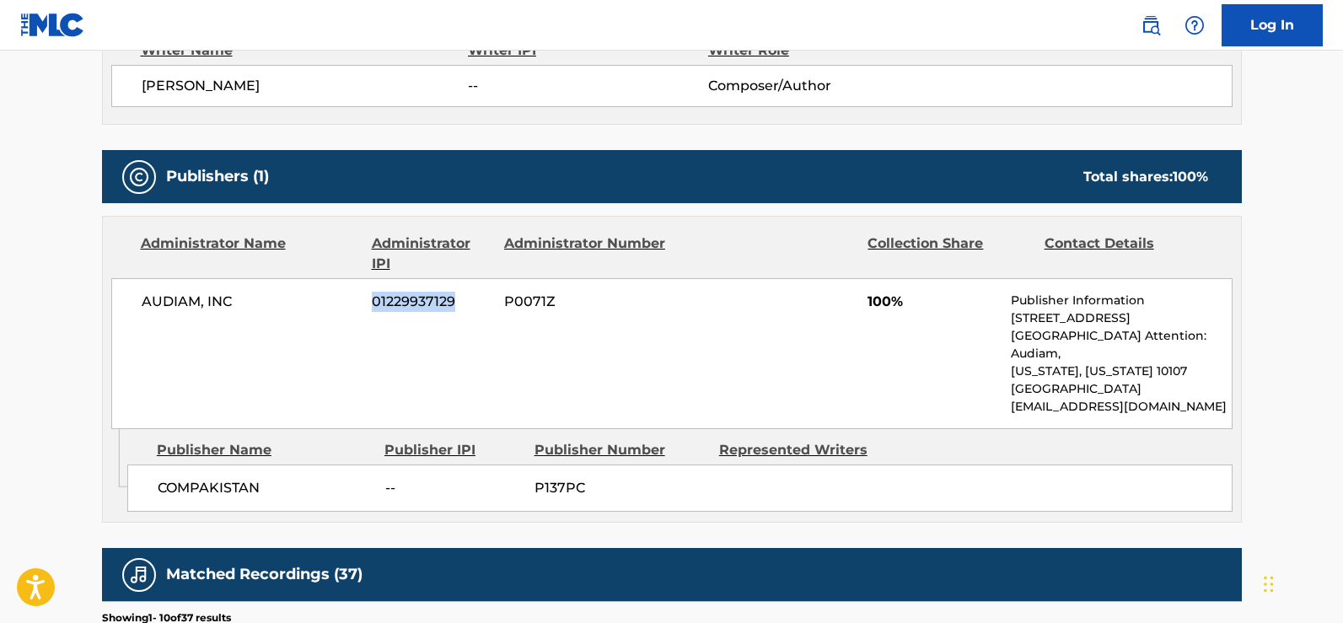 Image resolution: width=1343 pixels, height=623 pixels. I want to click on div: Collection Share, so click(949, 254).